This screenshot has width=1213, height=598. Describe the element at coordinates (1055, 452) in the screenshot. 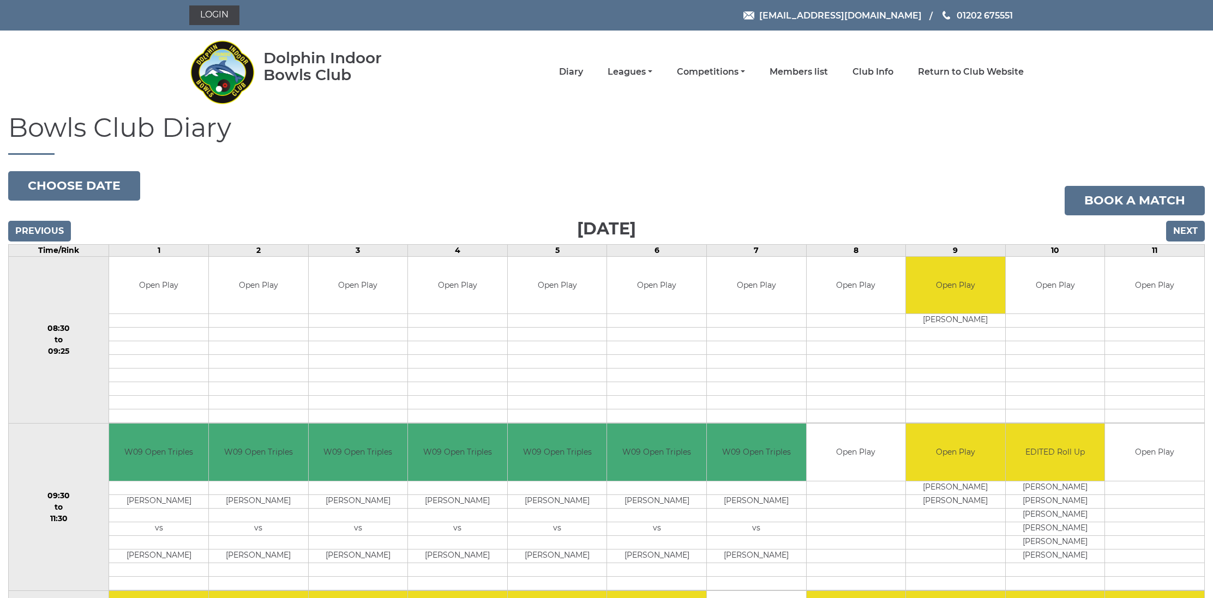

I see `td: EDITED Roll Up` at that location.